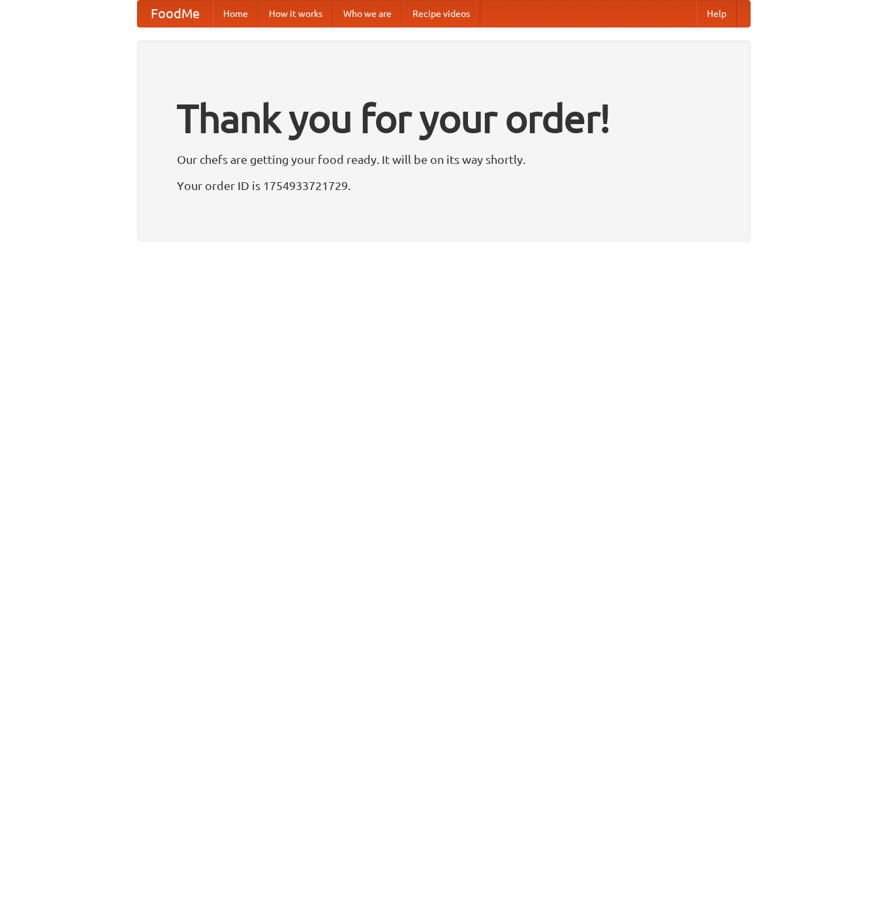 This screenshot has width=887, height=924. What do you see at coordinates (175, 14) in the screenshot?
I see `a: FoodMe` at bounding box center [175, 14].